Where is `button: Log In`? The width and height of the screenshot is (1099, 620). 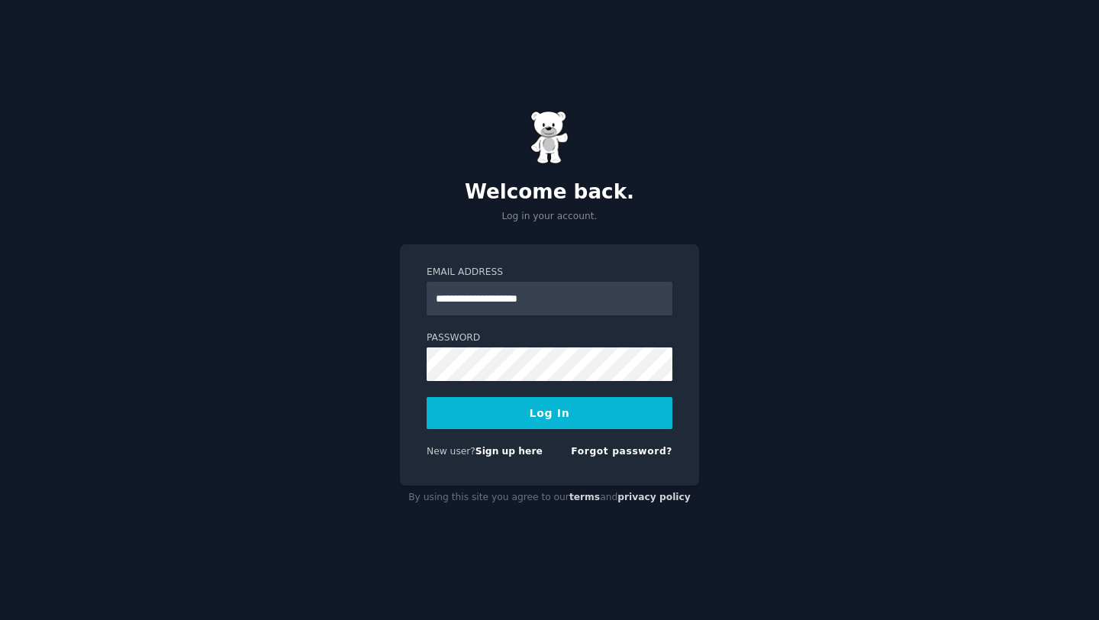 button: Log In is located at coordinates (549, 413).